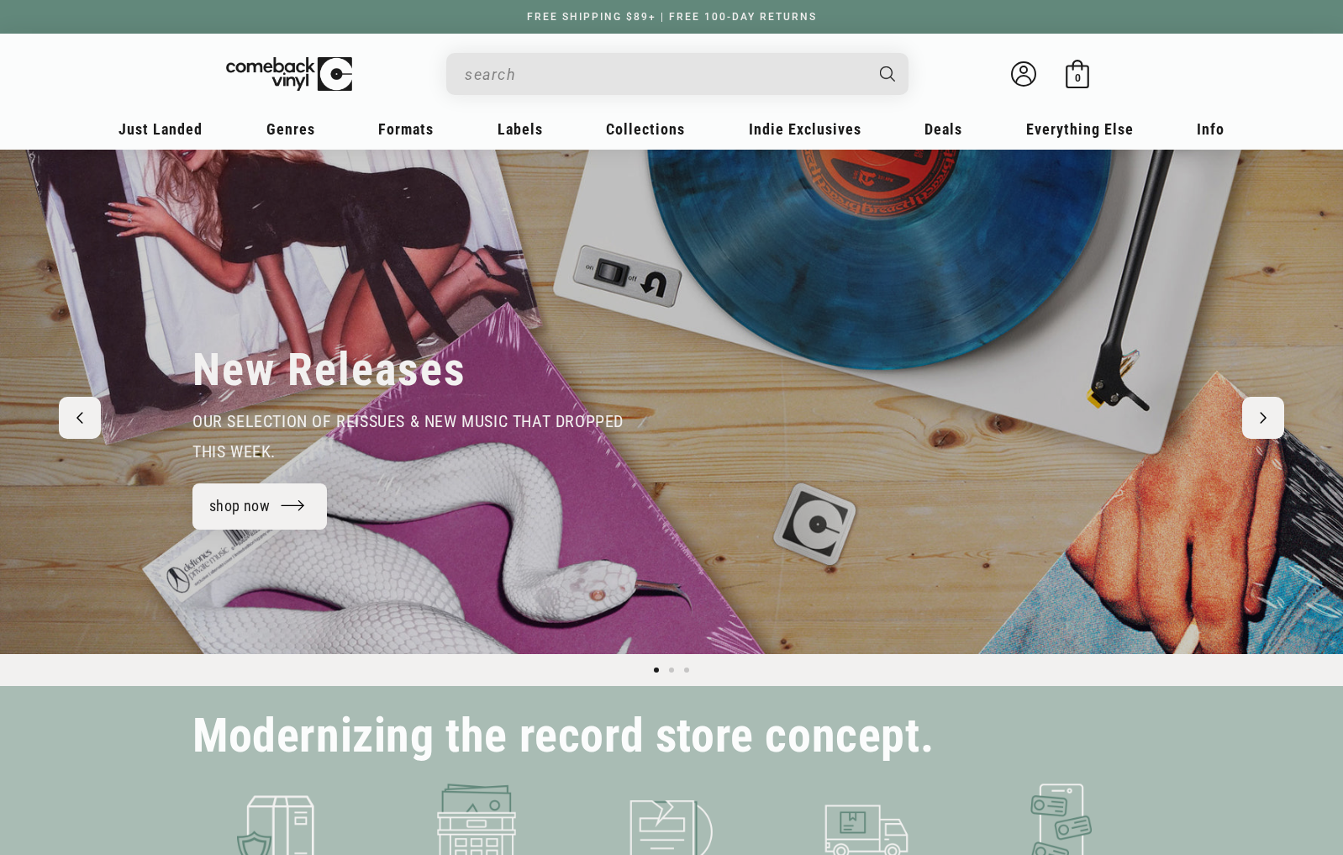 Image resolution: width=1343 pixels, height=855 pixels. Describe the element at coordinates (1263, 418) in the screenshot. I see `button: Next slide` at that location.